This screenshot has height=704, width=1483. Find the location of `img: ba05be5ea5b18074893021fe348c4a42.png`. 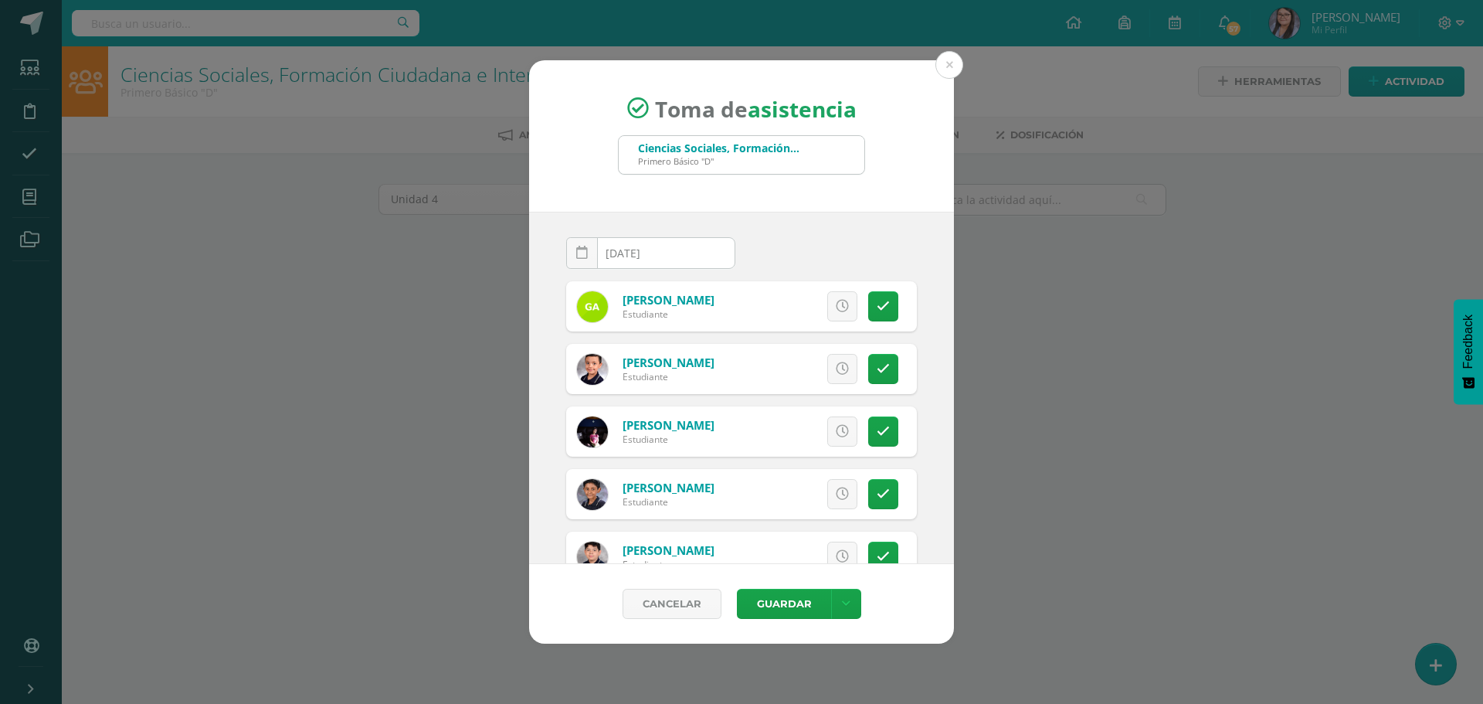

img: ba05be5ea5b18074893021fe348c4a42.png is located at coordinates (593, 557).